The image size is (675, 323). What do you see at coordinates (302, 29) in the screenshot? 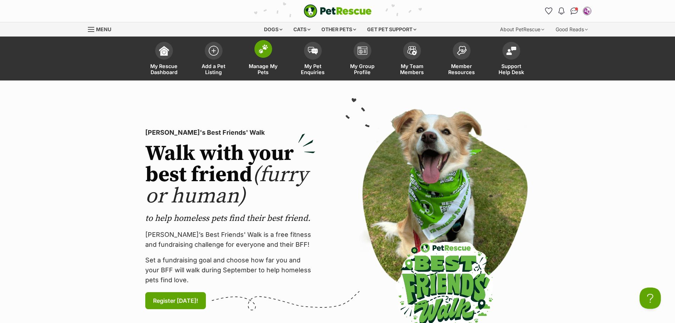
I see `div: Cats` at bounding box center [302, 29].